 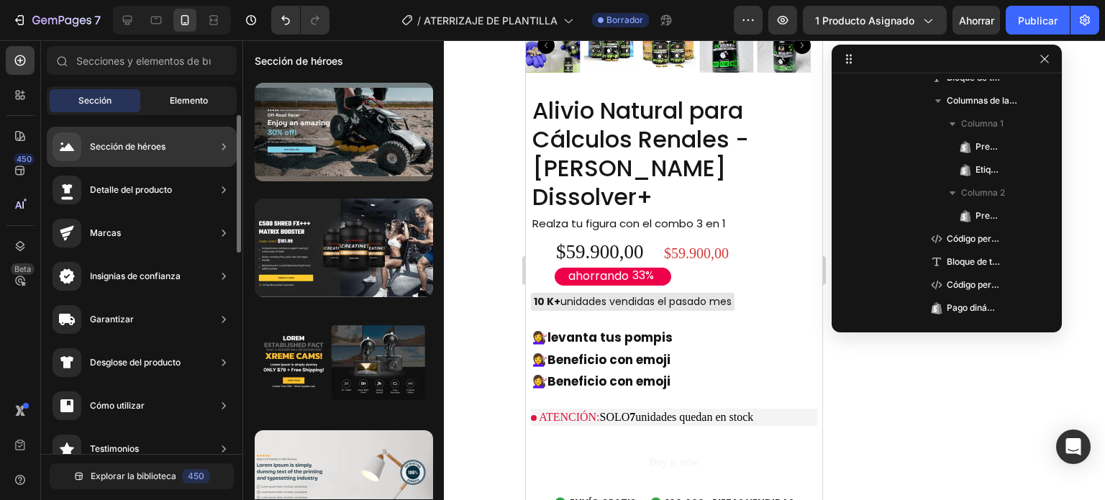 What do you see at coordinates (106, 261) in the screenshot?
I see `div: unidades vendidas el pasado mes` at bounding box center [106, 261].